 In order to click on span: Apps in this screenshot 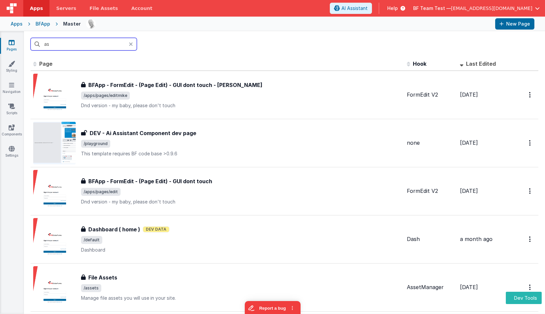, I will do `click(36, 8)`.